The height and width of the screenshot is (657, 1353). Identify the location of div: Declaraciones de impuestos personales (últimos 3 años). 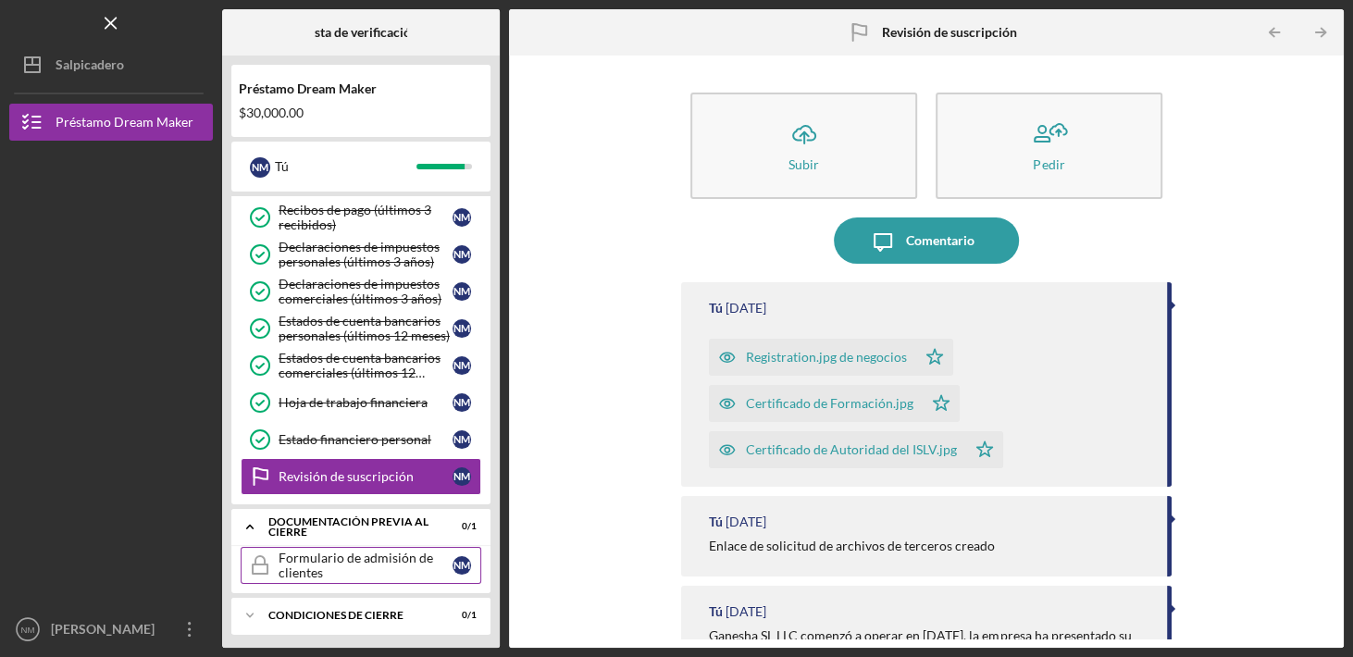
(365, 254).